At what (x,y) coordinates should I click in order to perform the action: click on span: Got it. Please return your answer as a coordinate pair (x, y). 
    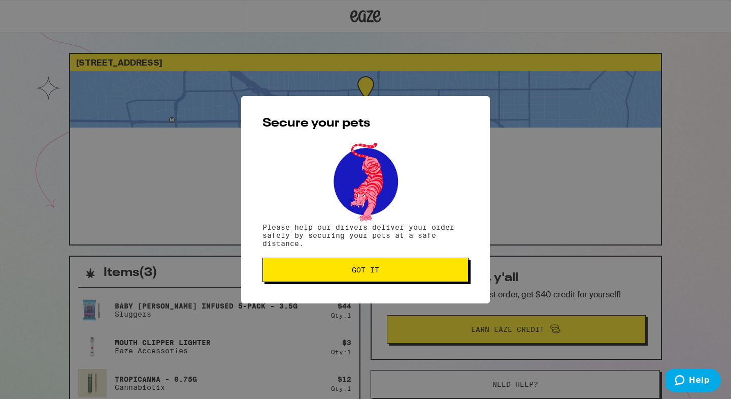
    Looking at the image, I should click on (366, 270).